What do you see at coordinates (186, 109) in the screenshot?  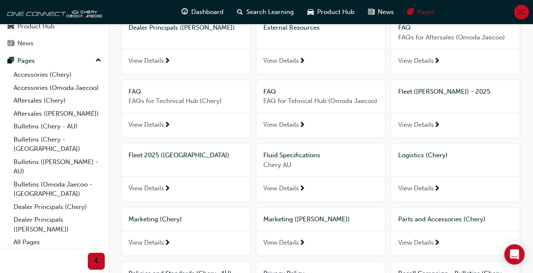 I see `a: FAQFAQs for Technical Hub (Chery)View Details` at bounding box center [186, 109].